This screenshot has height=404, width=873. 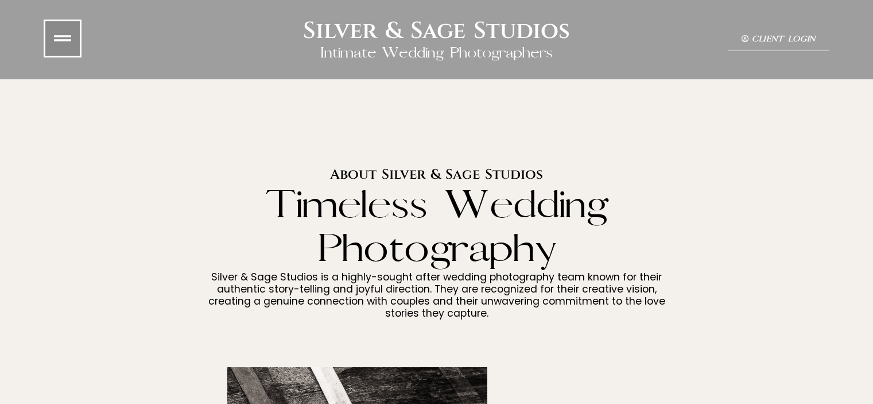 I want to click on span: Client Login, so click(x=784, y=39).